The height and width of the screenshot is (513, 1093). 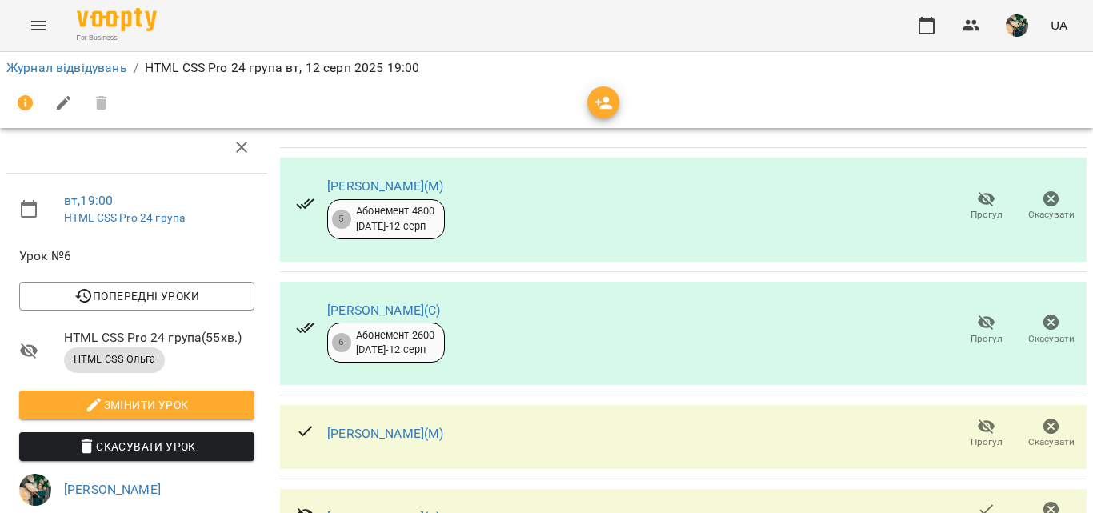 What do you see at coordinates (124, 218) in the screenshot?
I see `a: HTML CSS Pro 24 група` at bounding box center [124, 218].